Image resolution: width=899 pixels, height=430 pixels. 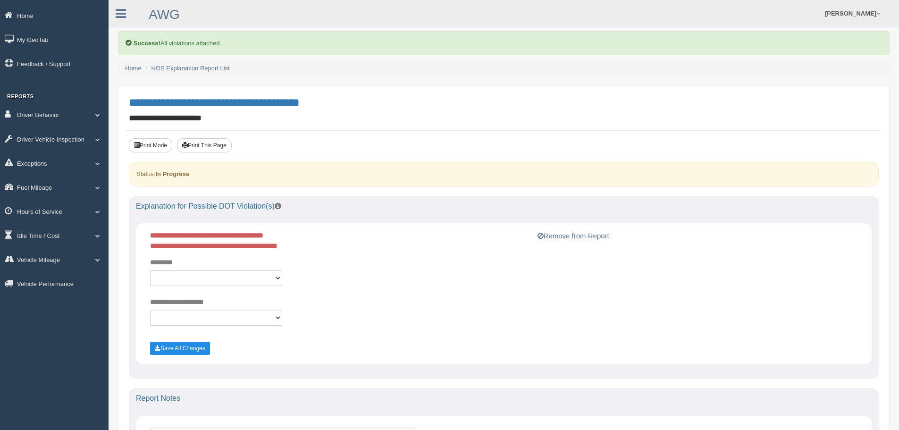 What do you see at coordinates (151, 145) in the screenshot?
I see `button: Print Mode` at bounding box center [151, 145].